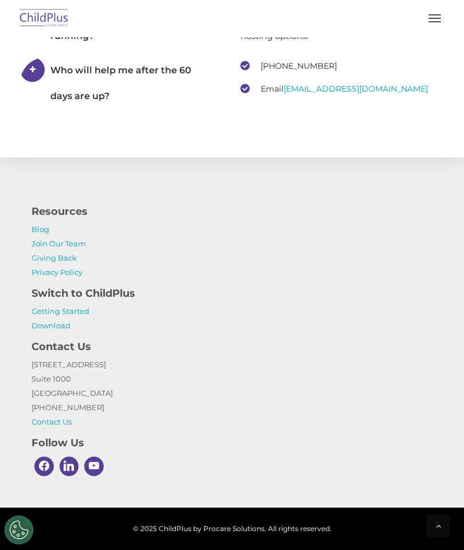 This screenshot has width=464, height=550. What do you see at coordinates (94, 466) in the screenshot?
I see `a: Youtube` at bounding box center [94, 466].